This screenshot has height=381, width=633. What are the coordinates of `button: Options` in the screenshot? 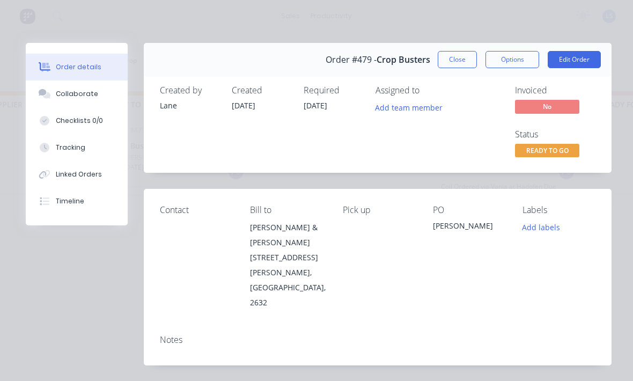 It's located at (512, 60).